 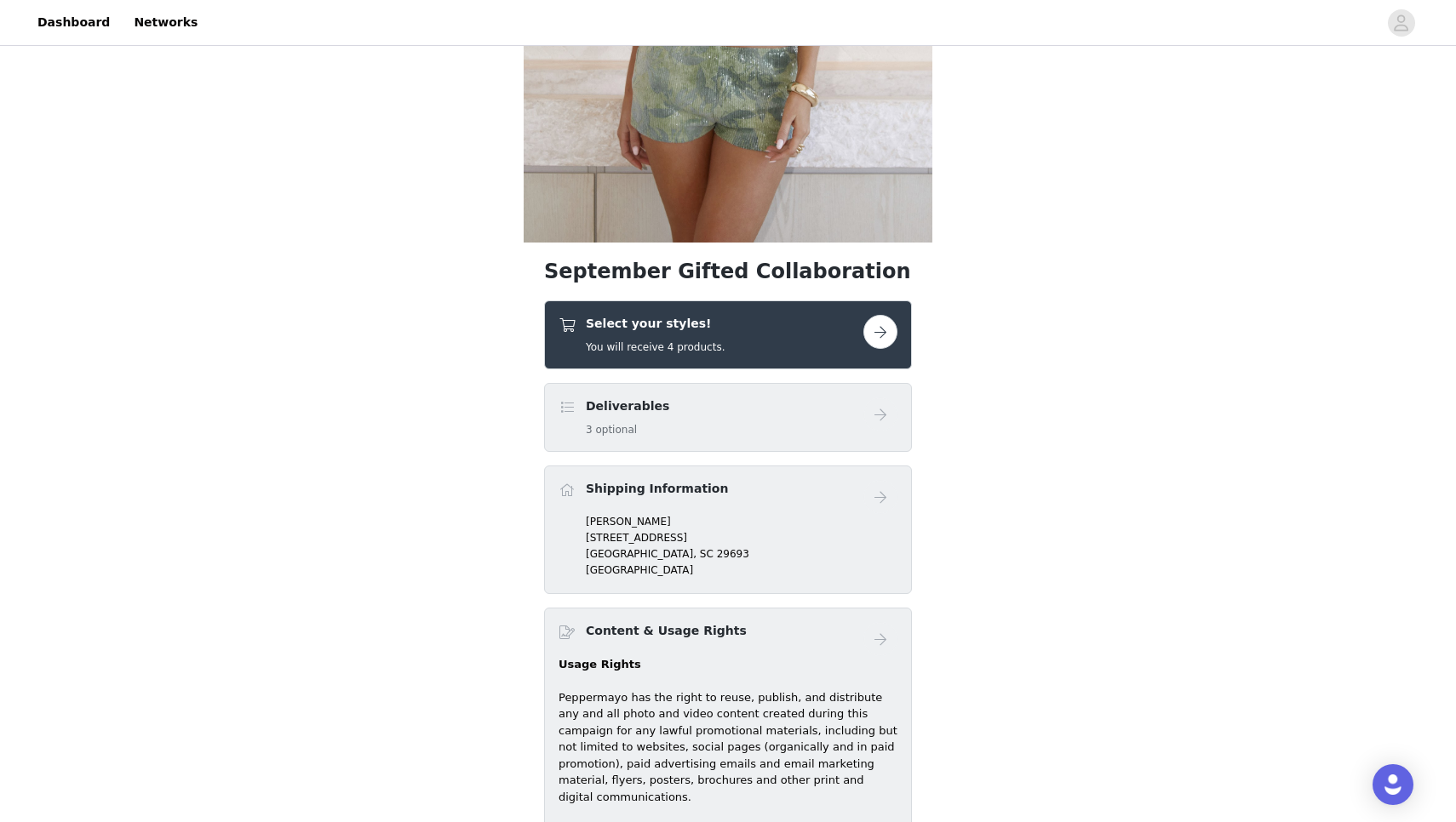 What do you see at coordinates (599, 664) in the screenshot?
I see `strong: Usage Rights` at bounding box center [599, 664].